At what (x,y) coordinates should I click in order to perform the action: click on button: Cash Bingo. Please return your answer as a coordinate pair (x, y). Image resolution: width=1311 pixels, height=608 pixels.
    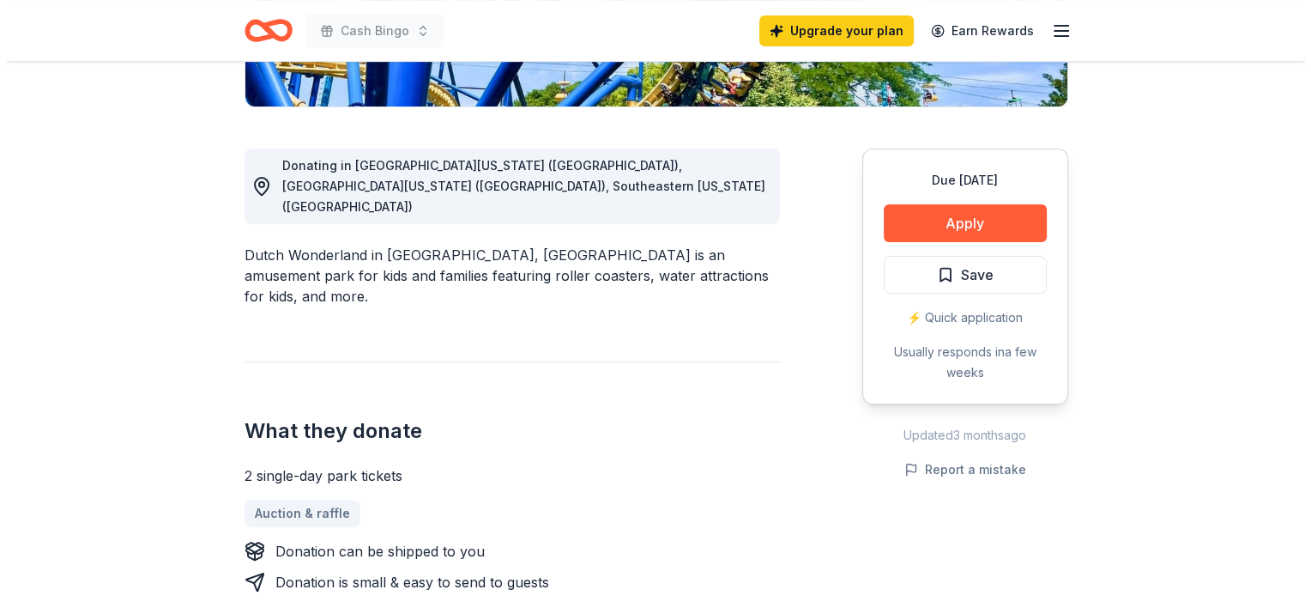
    Looking at the image, I should click on (368, 31).